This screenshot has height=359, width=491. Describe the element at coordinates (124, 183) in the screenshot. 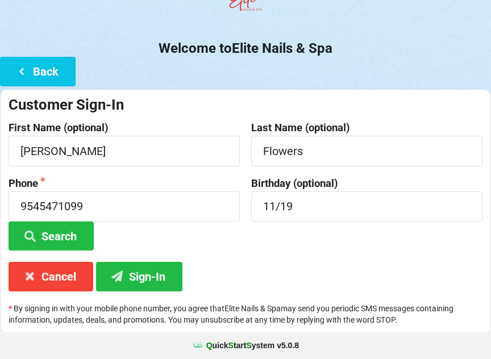

I see `label: Phone` at that location.